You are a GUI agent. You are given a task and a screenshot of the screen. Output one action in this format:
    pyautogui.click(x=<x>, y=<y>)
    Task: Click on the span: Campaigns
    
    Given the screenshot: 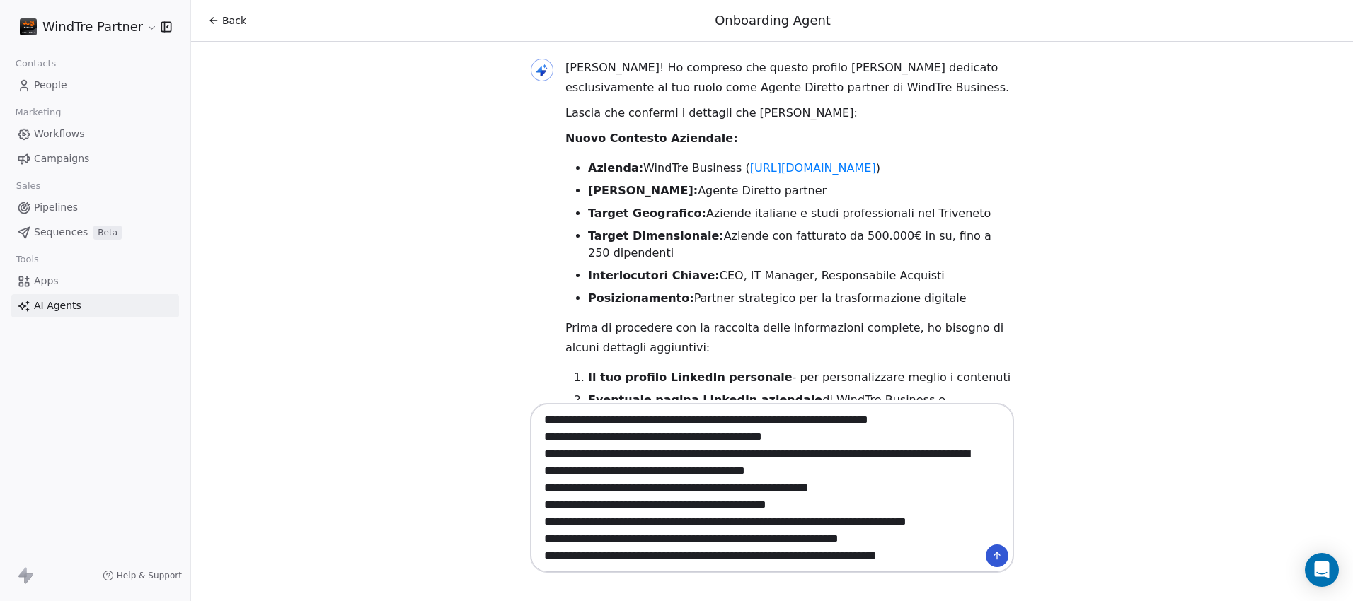 What is the action you would take?
    pyautogui.click(x=62, y=158)
    